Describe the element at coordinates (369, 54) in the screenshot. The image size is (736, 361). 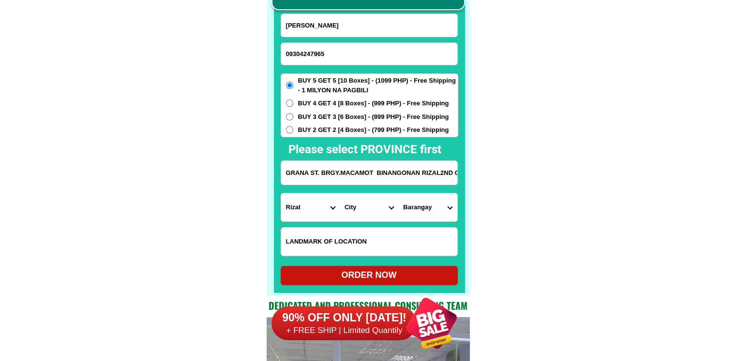
I see `input: Input phone_number` at that location.